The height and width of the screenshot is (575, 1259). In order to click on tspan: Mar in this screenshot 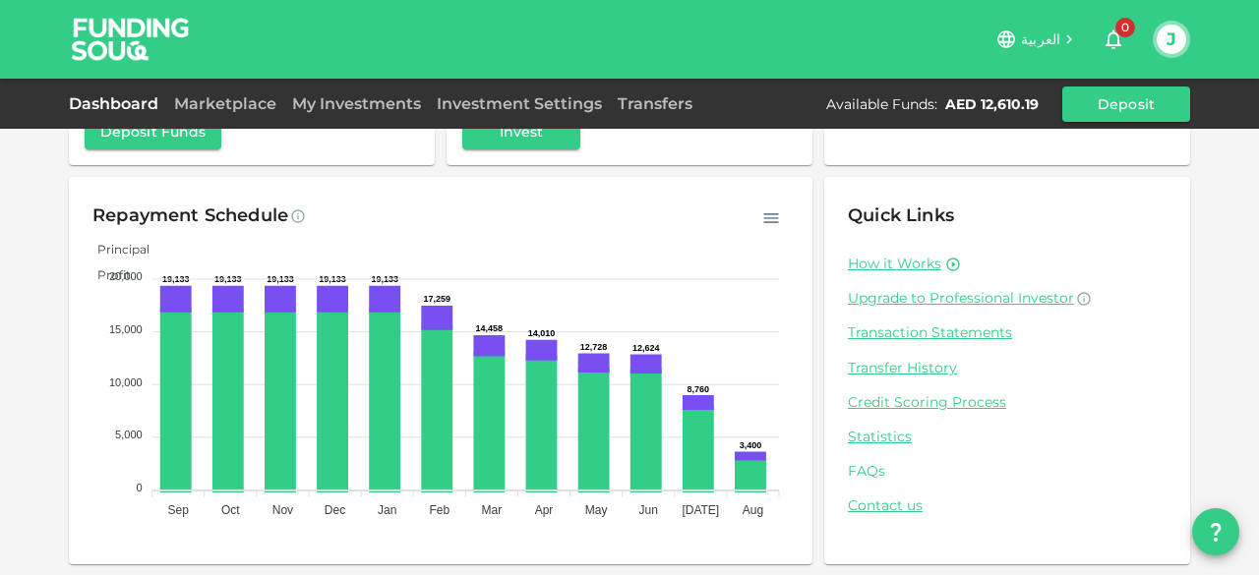, I will do `click(492, 510)`.